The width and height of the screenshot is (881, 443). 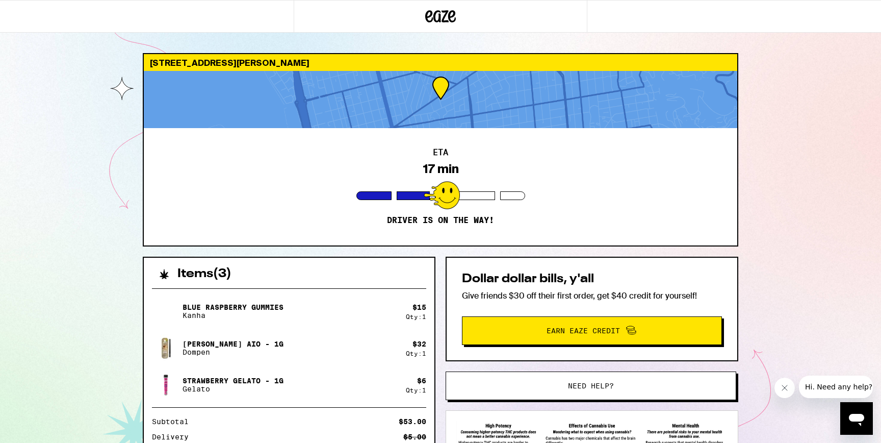 I want to click on h2: Items ( 3 ), so click(x=205, y=274).